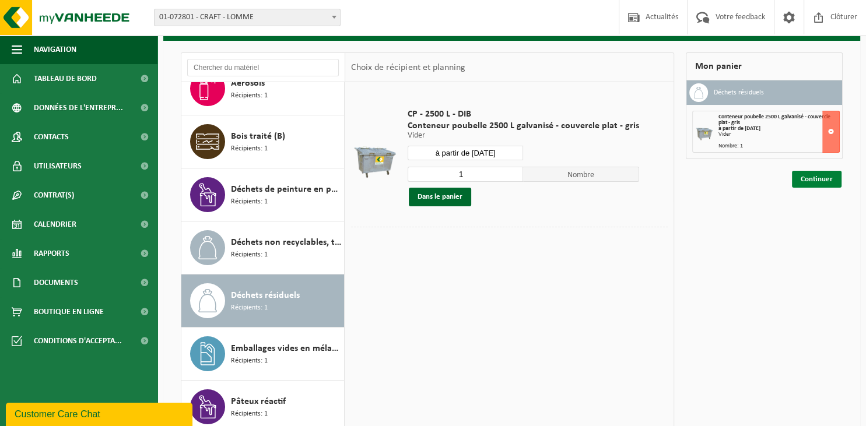 Image resolution: width=866 pixels, height=426 pixels. I want to click on span: CP - 2500 L - DIB, so click(523, 114).